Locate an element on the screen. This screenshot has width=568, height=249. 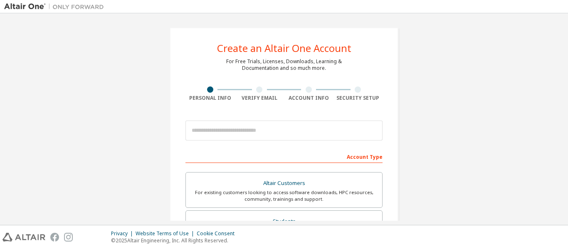
div: For Free Trials, Licenses, Downloads, Learning & Documentation and so much more. is located at coordinates (284, 65).